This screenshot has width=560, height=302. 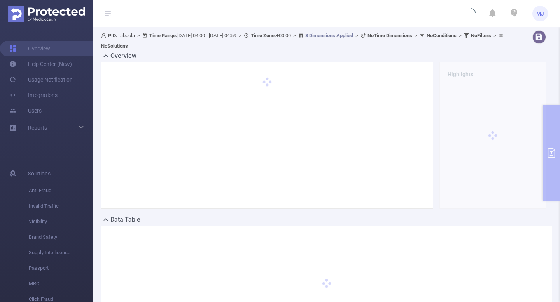 I want to click on span: MRC, so click(x=61, y=284).